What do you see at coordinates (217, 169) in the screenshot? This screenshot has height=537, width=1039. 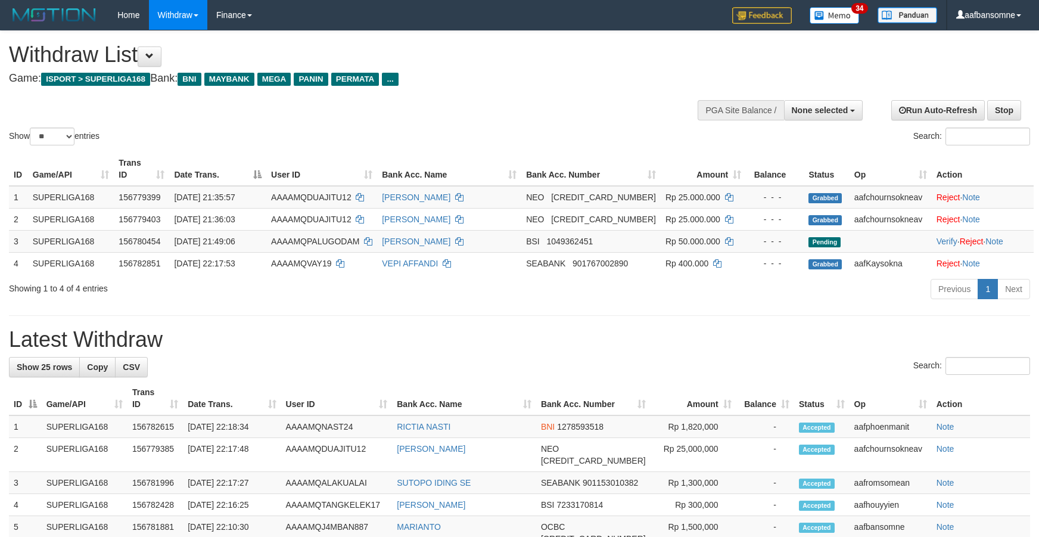 I see `th: Date Trans.: activate to sort column descending` at bounding box center [217, 169].